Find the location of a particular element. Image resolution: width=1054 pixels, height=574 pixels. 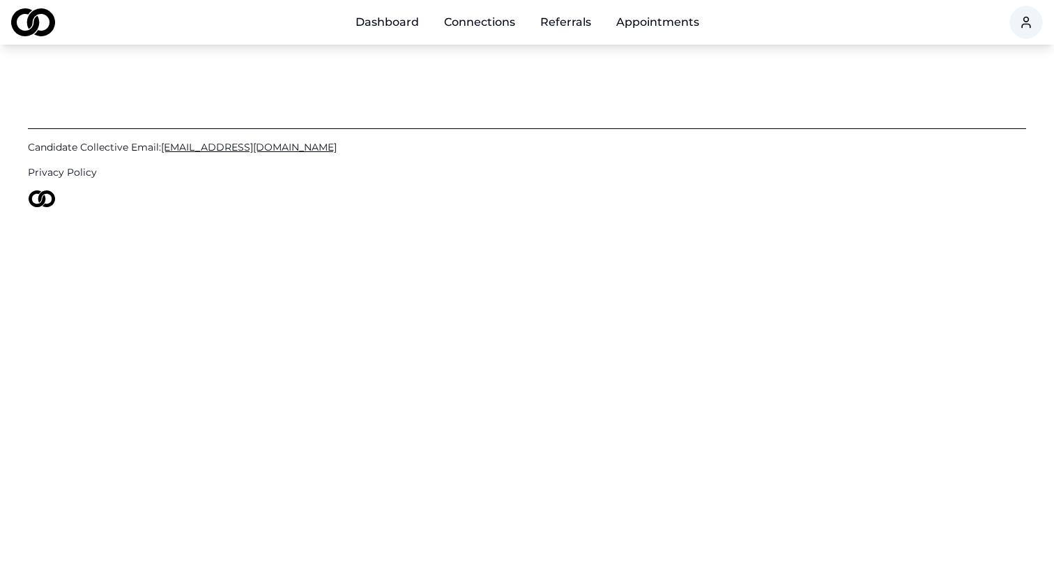

nav: Main is located at coordinates (527, 22).